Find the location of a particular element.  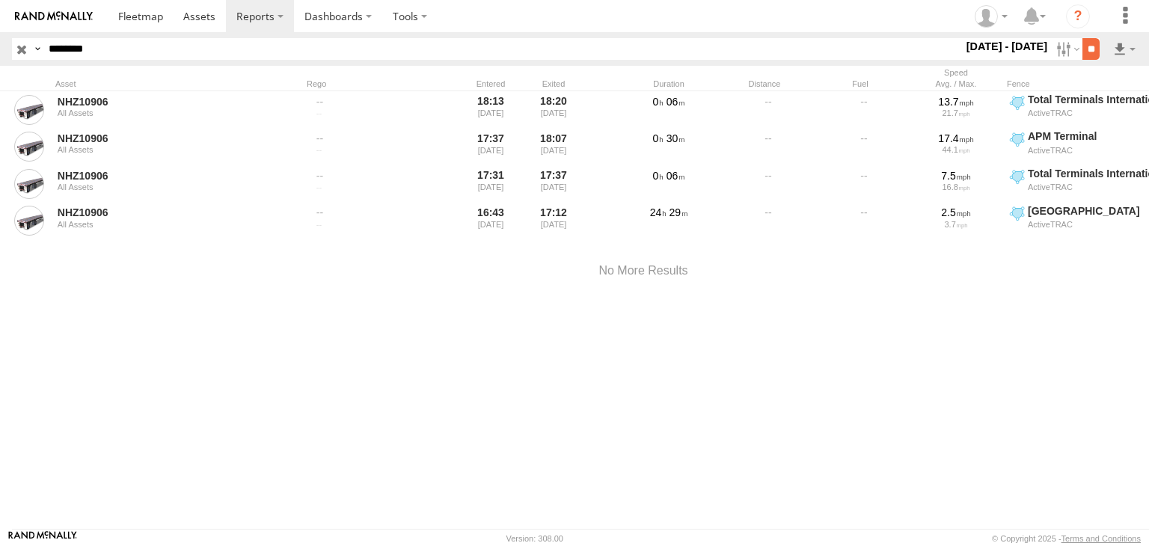

div: 17.4 is located at coordinates (956, 138).